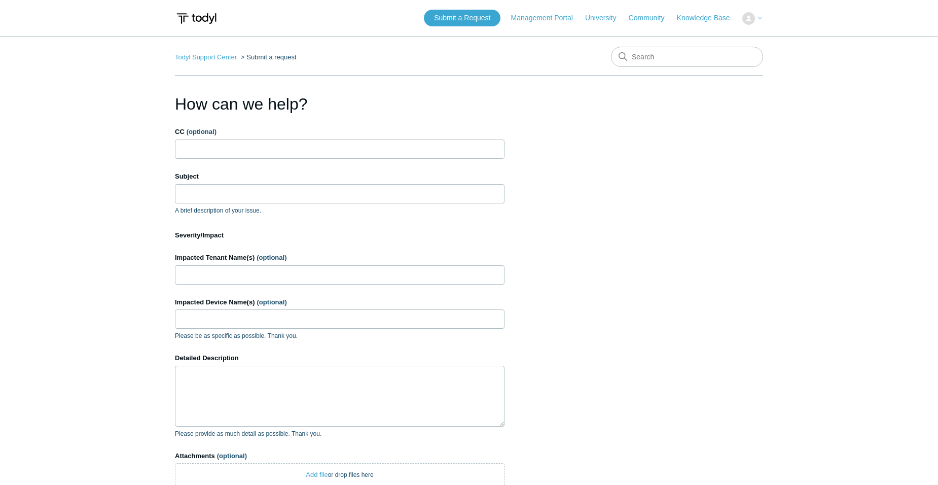  Describe the element at coordinates (340, 302) in the screenshot. I see `label: Impacted Device Name(s)` at that location.